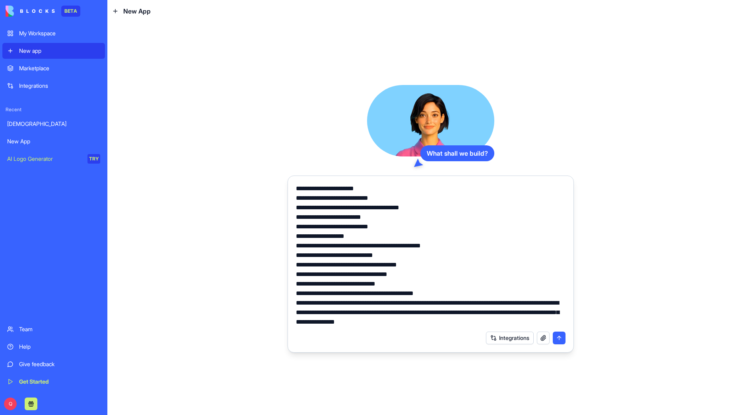 This screenshot has width=754, height=415. What do you see at coordinates (54, 347) in the screenshot?
I see `a: Help` at bounding box center [54, 347].